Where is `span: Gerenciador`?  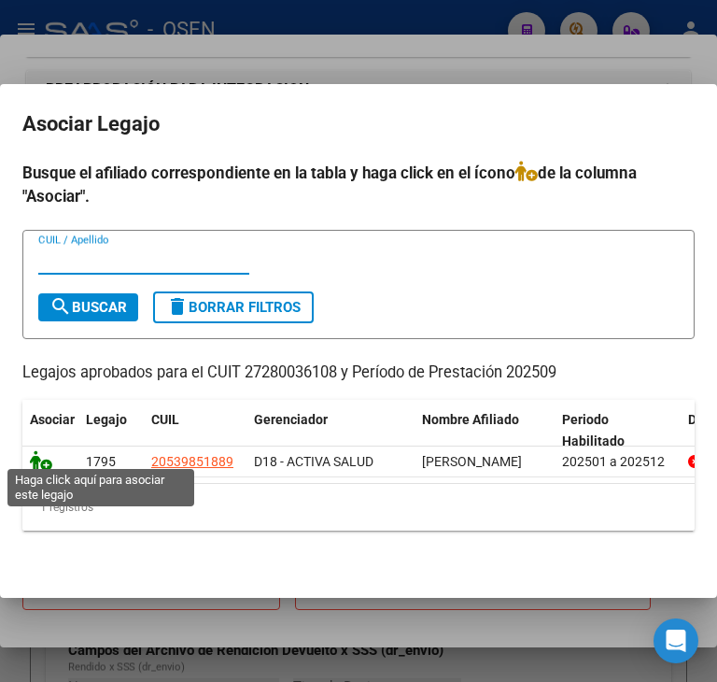 span: Gerenciador is located at coordinates (290, 419).